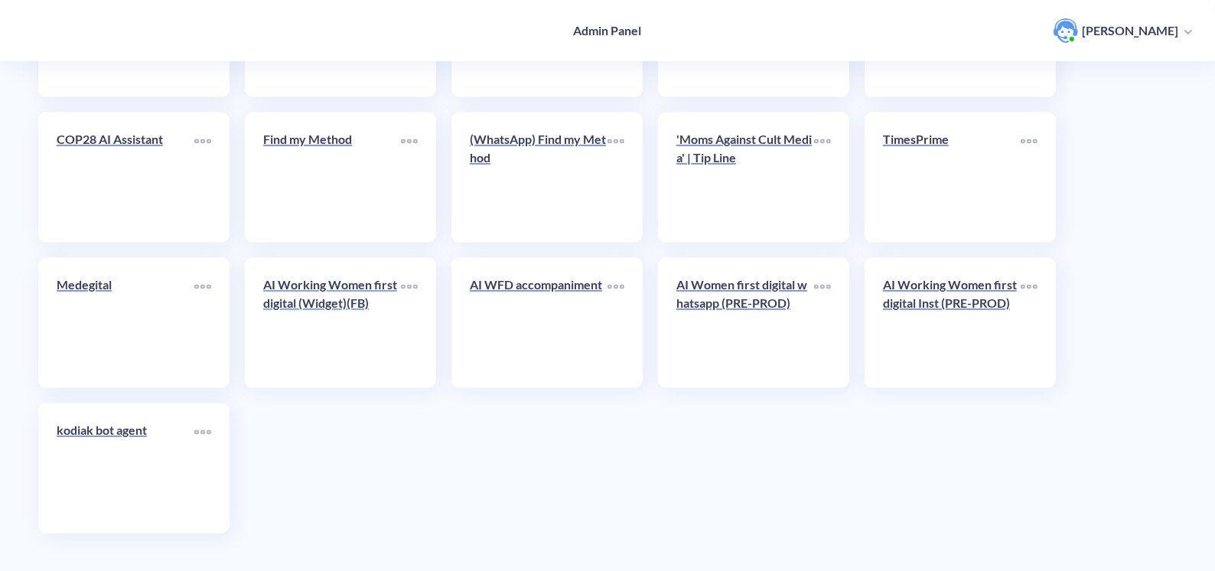  I want to click on p: COP28 AI Assistant, so click(125, 140).